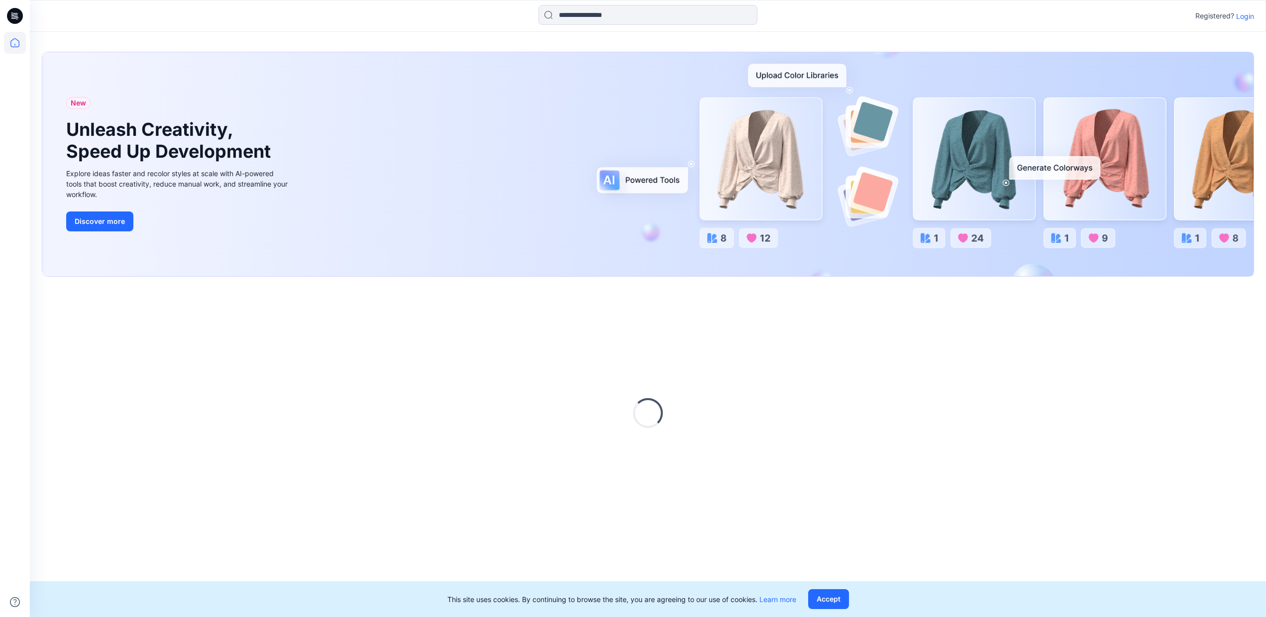  Describe the element at coordinates (1215, 16) in the screenshot. I see `p: Registered?` at that location.